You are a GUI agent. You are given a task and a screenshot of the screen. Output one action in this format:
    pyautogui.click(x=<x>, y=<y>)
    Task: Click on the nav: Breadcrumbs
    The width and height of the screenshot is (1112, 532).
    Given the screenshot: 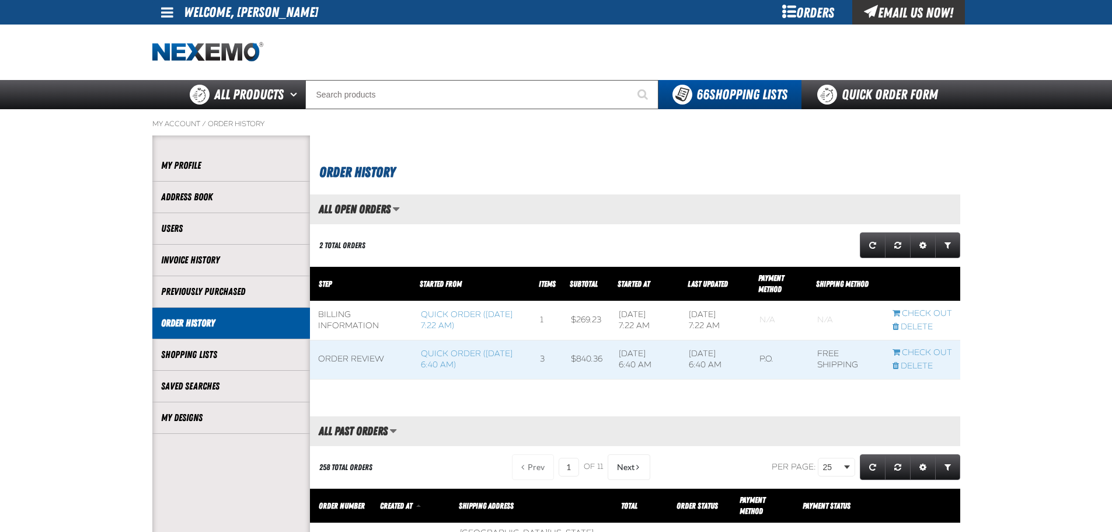 What is the action you would take?
    pyautogui.click(x=556, y=124)
    